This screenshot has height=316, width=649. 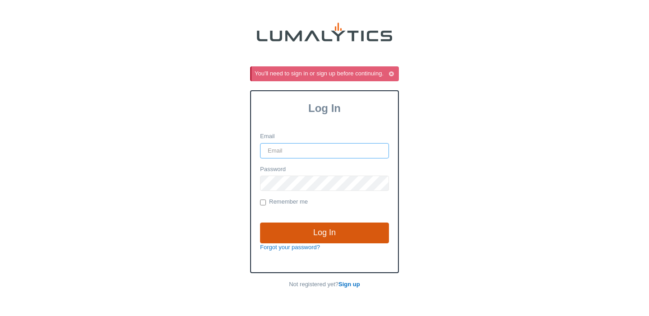 I want to click on input: Email, so click(x=325, y=151).